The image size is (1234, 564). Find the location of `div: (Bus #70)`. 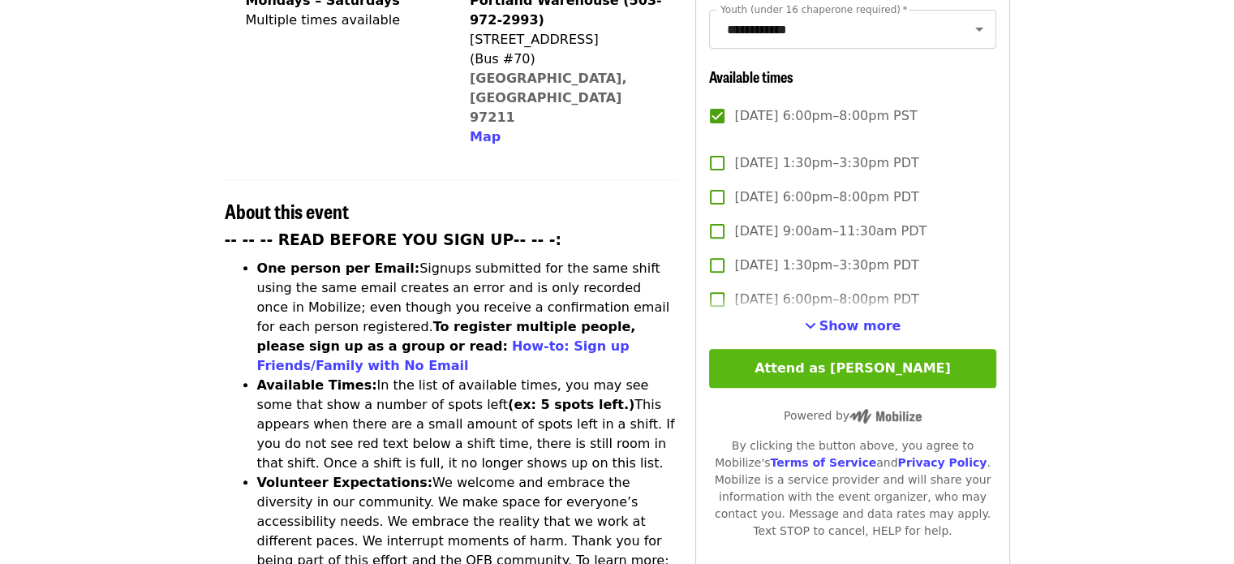

div: (Bus #70) is located at coordinates (566, 59).